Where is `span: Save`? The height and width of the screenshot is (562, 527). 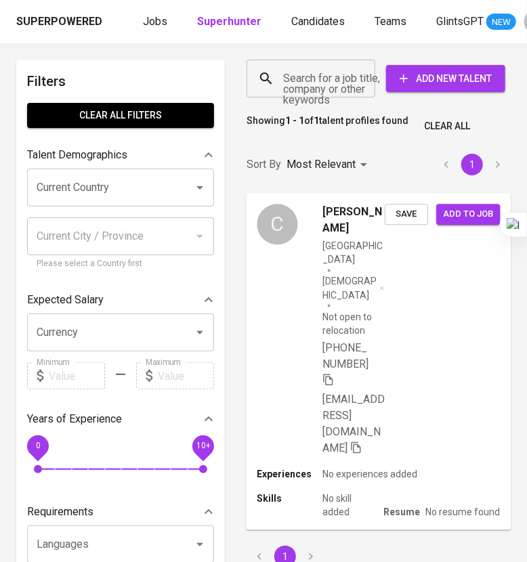 span: Save is located at coordinates (406, 214).